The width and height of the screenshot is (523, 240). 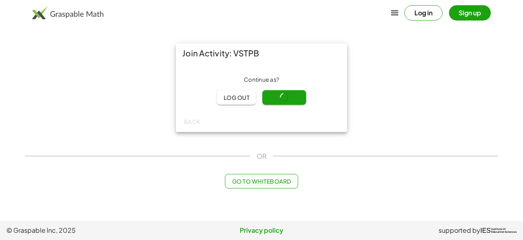 I want to click on span: Go to Whiteboard, so click(x=261, y=181).